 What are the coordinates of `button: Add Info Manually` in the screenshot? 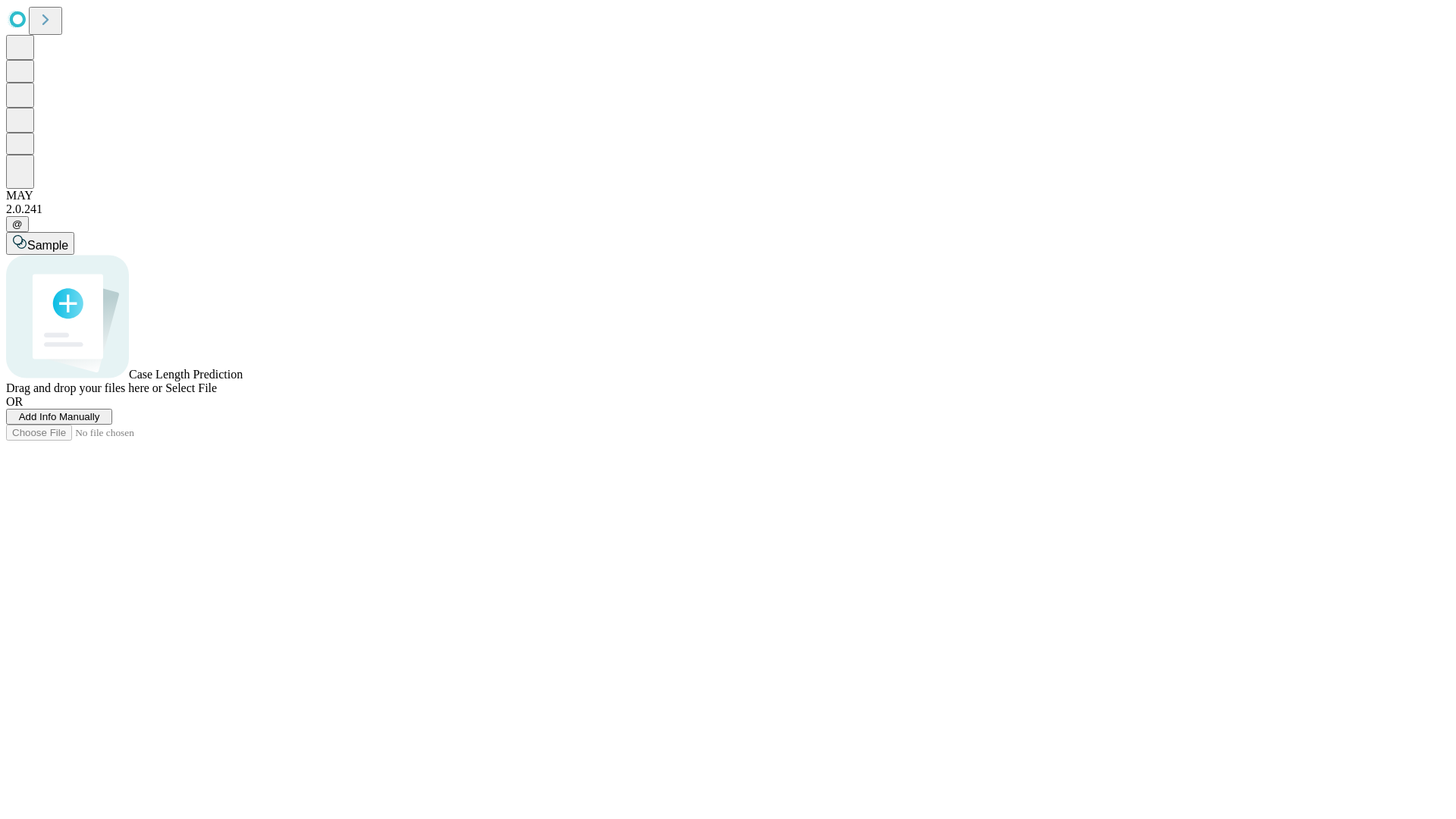 It's located at (59, 416).